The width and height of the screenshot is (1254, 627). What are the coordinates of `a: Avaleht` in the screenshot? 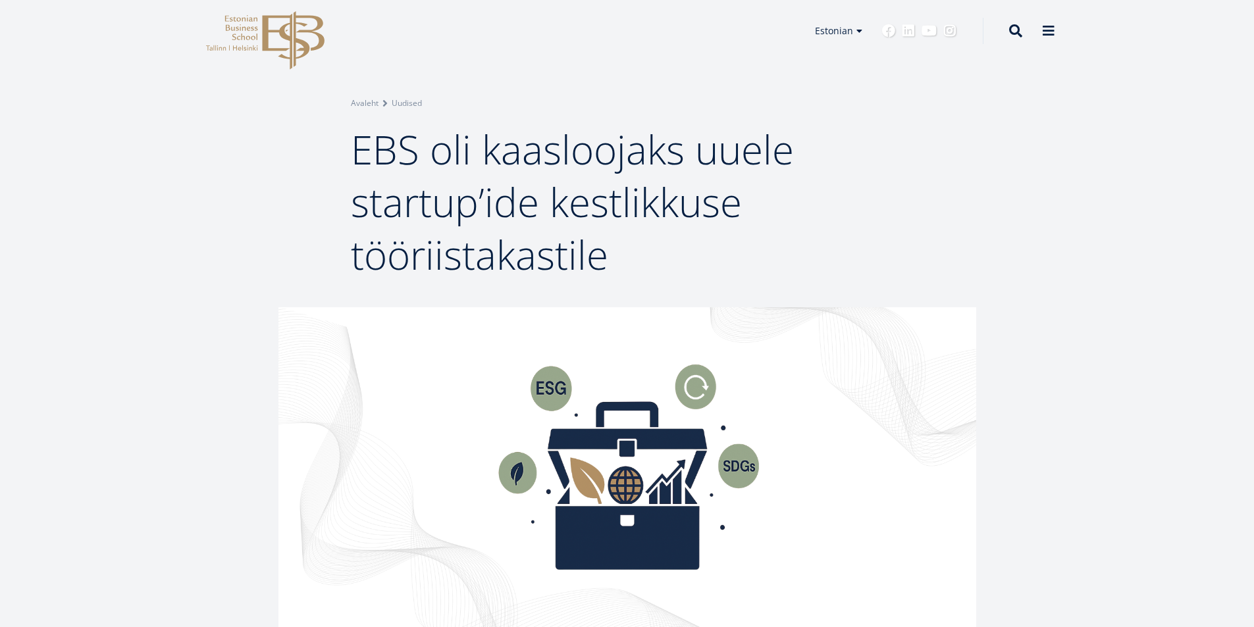 It's located at (365, 103).